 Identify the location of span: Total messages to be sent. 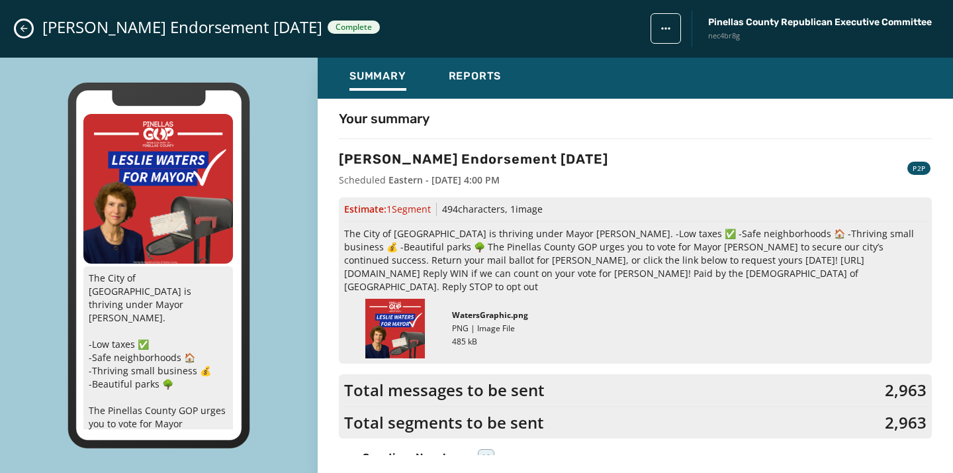
(444, 390).